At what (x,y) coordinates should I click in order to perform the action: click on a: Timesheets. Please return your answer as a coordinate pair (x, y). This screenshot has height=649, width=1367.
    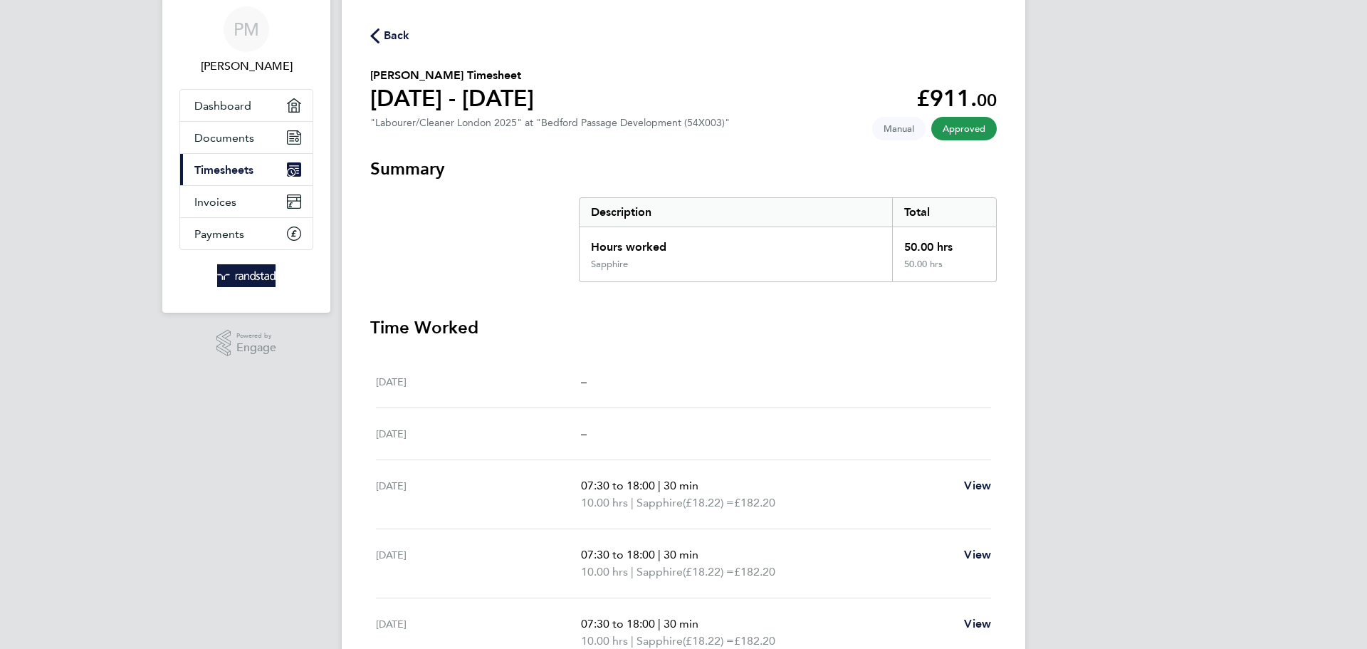
    Looking at the image, I should click on (246, 169).